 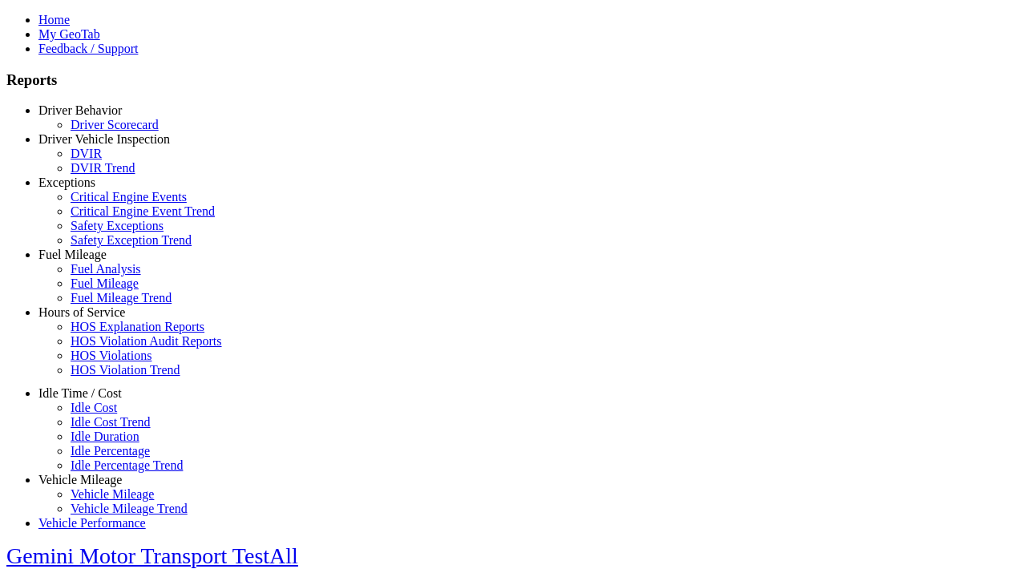 What do you see at coordinates (121, 297) in the screenshot?
I see `a: Fuel Mileage Trend` at bounding box center [121, 297].